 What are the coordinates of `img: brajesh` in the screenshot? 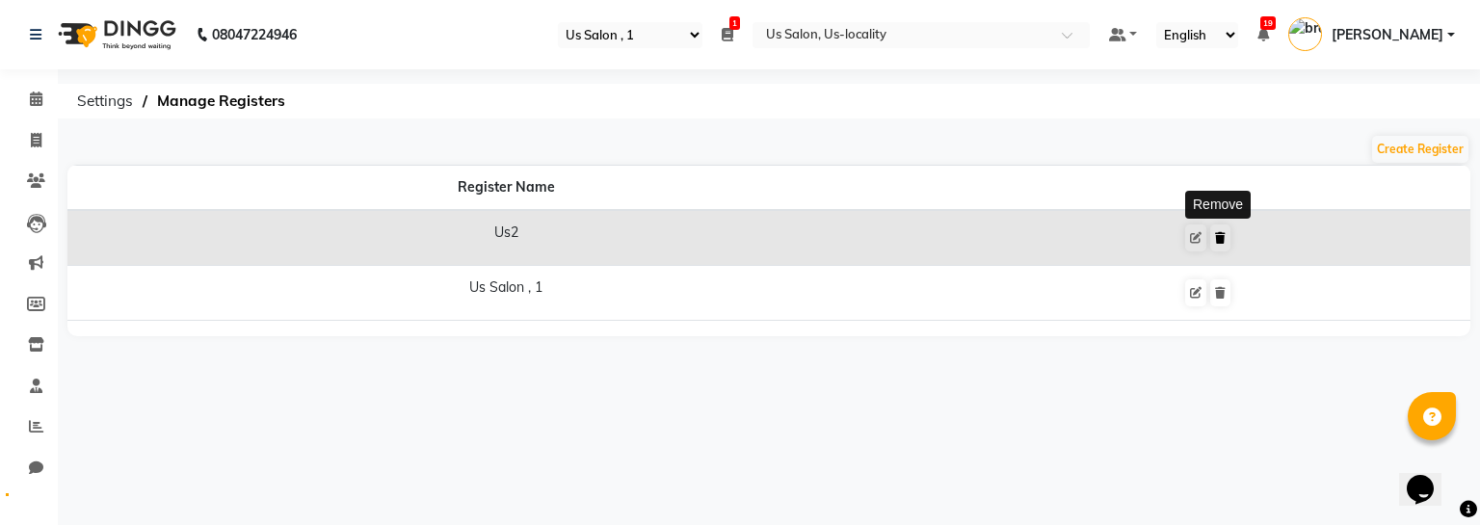 It's located at (1304, 34).